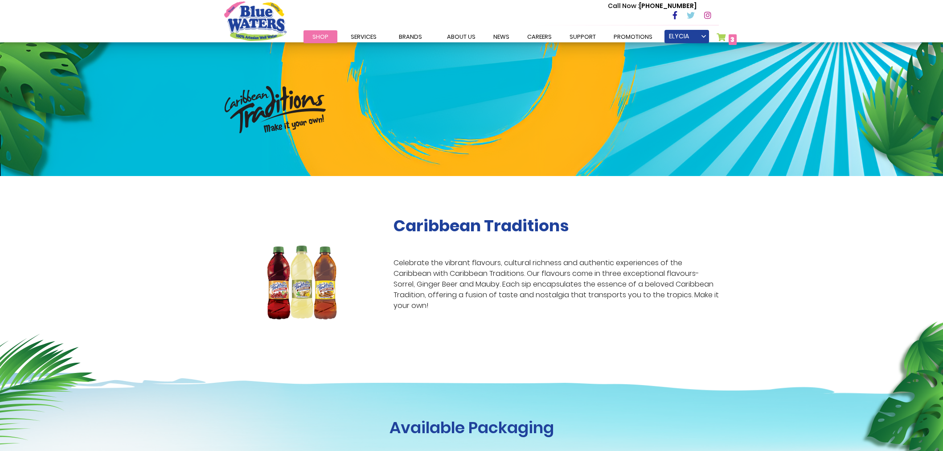  What do you see at coordinates (363, 37) in the screenshot?
I see `span: Services` at bounding box center [363, 37].